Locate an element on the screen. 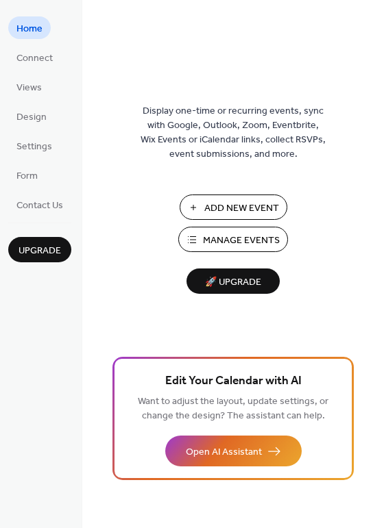 This screenshot has height=528, width=384. span: Add New Event is located at coordinates (241, 208).